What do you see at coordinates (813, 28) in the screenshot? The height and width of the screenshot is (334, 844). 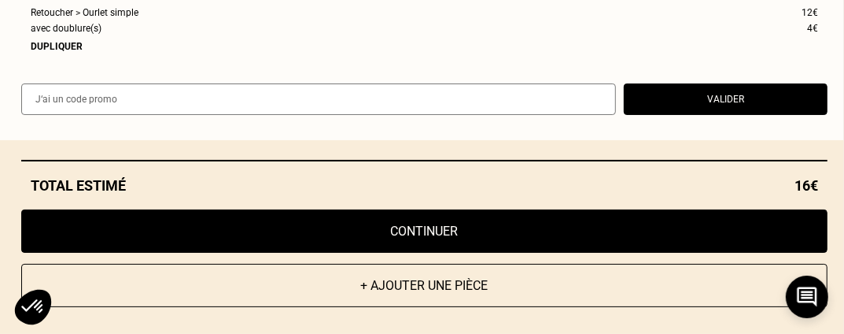 I see `span: 4€` at bounding box center [813, 28].